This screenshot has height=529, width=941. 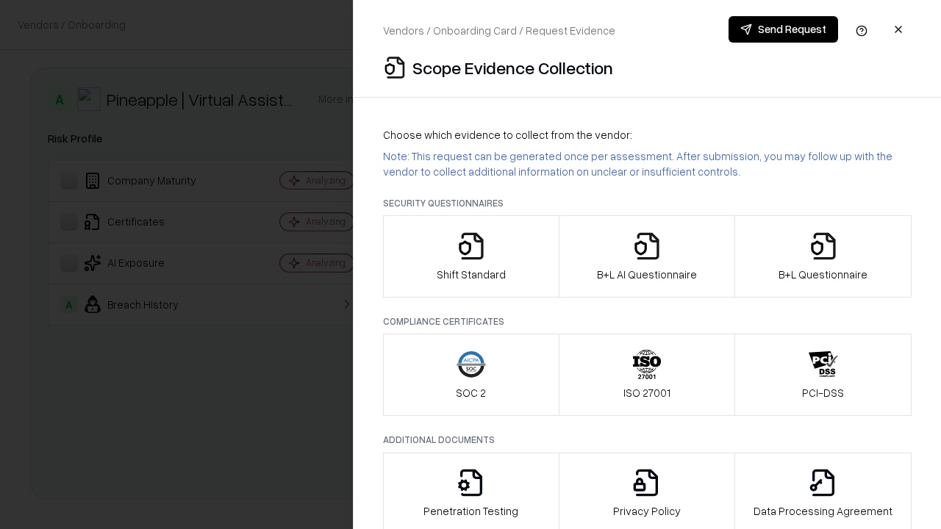 What do you see at coordinates (647, 203) in the screenshot?
I see `p: Security Questionnaires` at bounding box center [647, 203].